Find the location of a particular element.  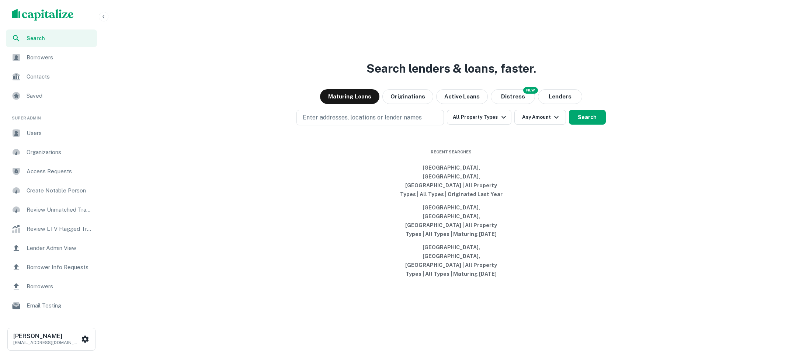

span: Organizations is located at coordinates (59, 152).